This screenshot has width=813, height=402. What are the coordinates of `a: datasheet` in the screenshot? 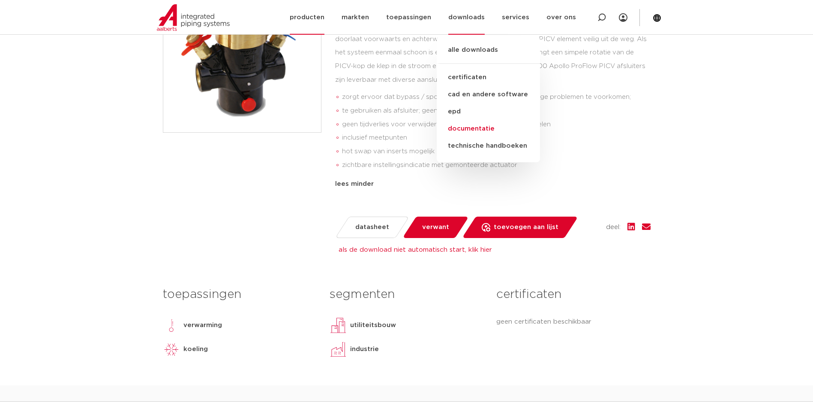 It's located at (371, 227).